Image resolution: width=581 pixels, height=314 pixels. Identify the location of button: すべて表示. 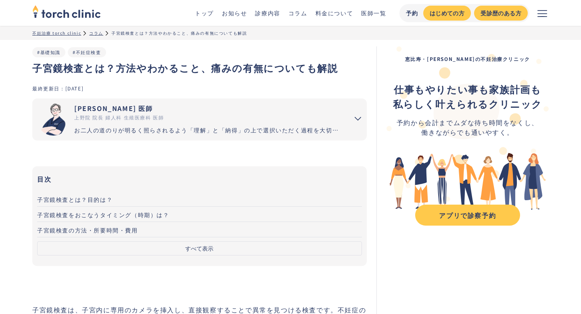
(199, 248).